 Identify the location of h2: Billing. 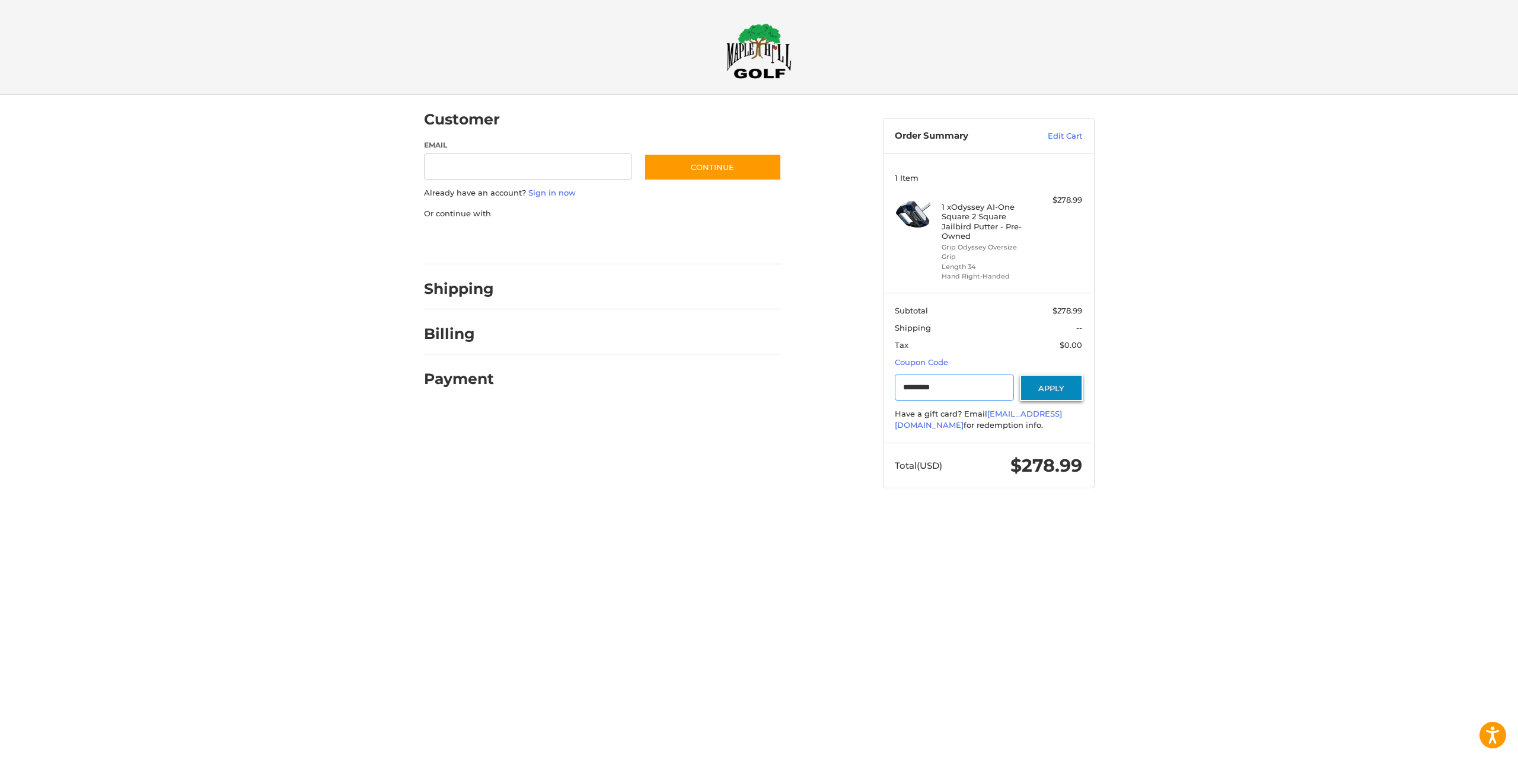
(459, 333).